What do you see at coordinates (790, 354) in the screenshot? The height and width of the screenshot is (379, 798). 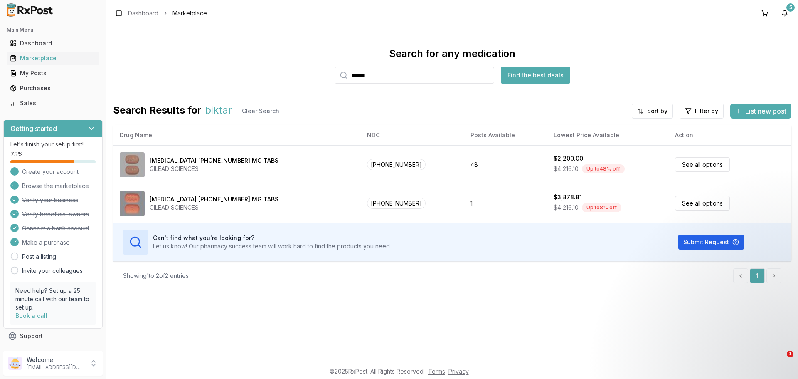 I see `span: 1` at bounding box center [790, 354].